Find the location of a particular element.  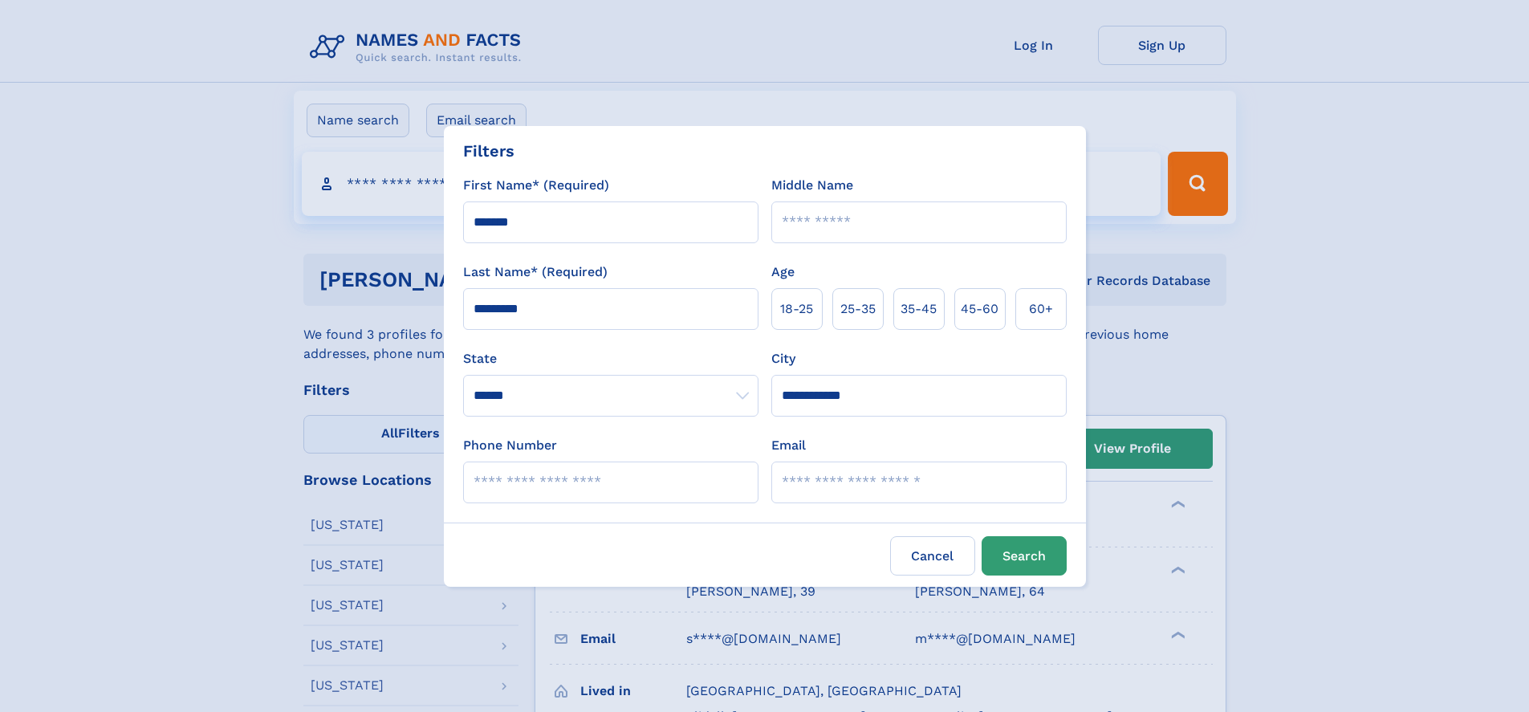

label: Phone Number is located at coordinates (510, 445).